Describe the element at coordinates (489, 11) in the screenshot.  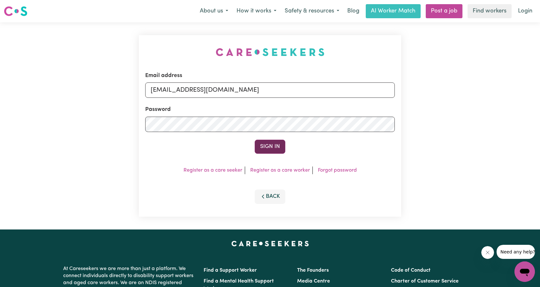
I see `a: Find workers` at that location.